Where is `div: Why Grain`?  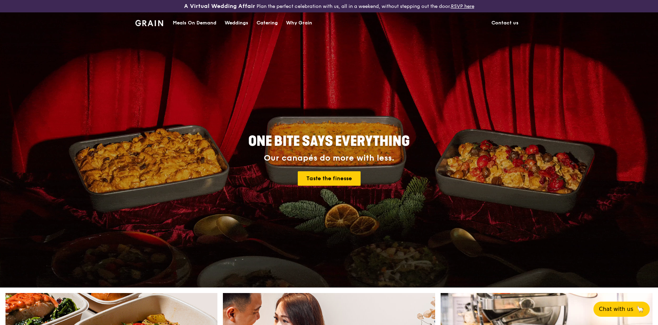
div: Why Grain is located at coordinates (299, 23).